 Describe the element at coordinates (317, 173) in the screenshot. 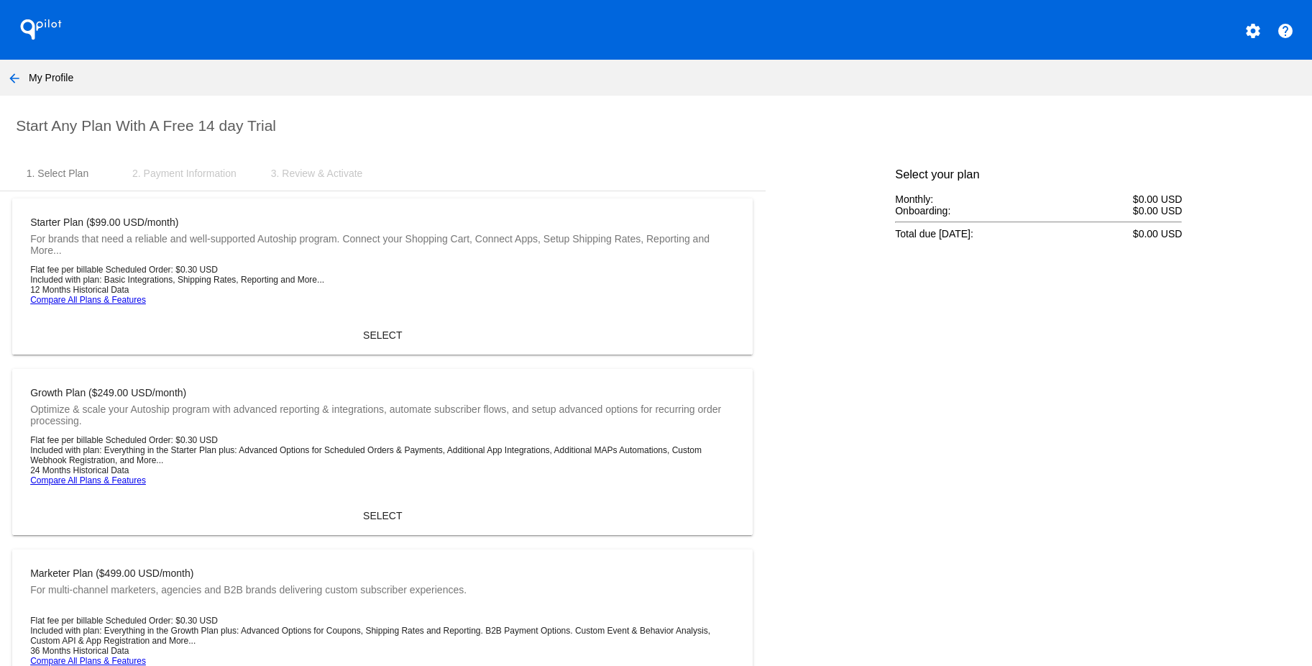

I see `div: 3. Review & Activate` at that location.